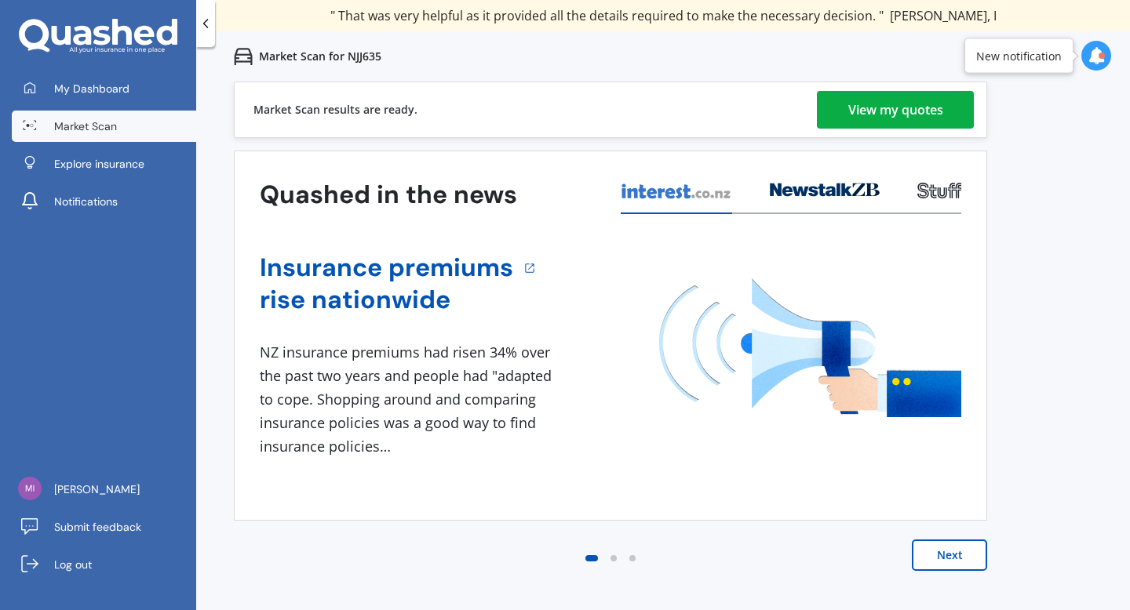  I want to click on img: media image, so click(810, 348).